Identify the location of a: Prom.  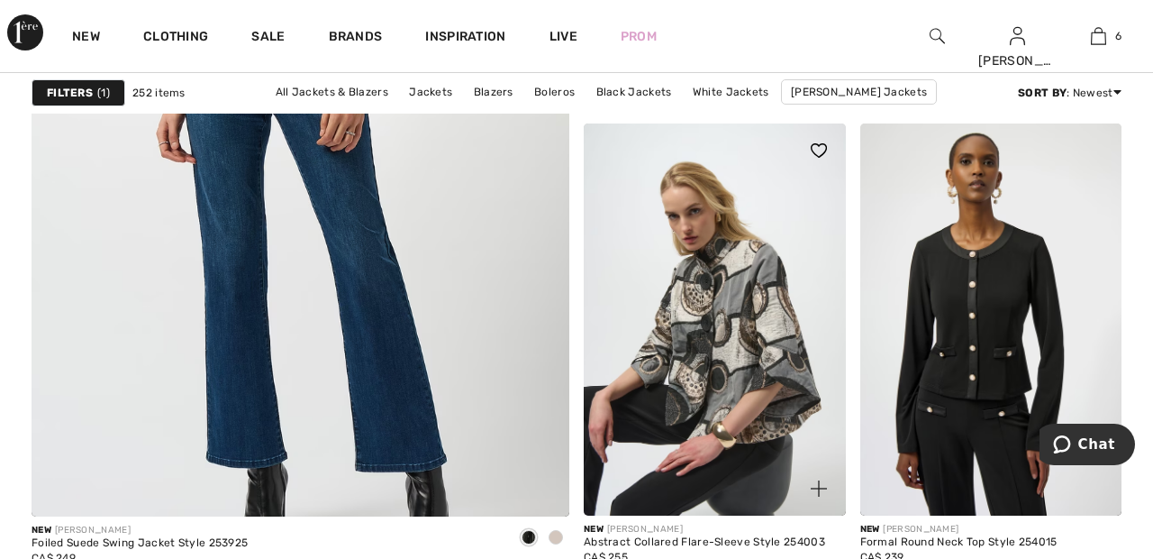
(639, 36).